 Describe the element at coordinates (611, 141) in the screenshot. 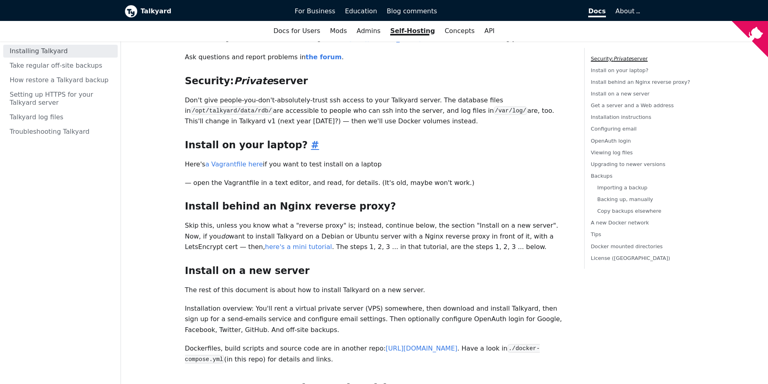

I see `a: OpenAuth login` at that location.